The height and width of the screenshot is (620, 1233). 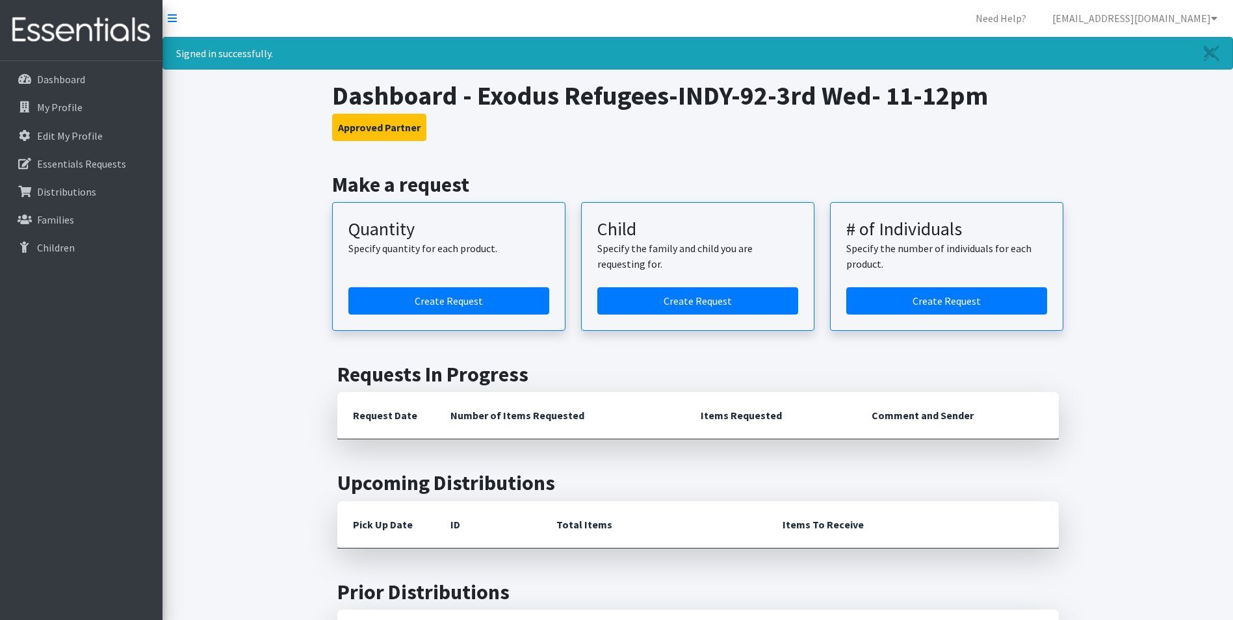 What do you see at coordinates (81, 164) in the screenshot?
I see `p: Essentials Requests` at bounding box center [81, 164].